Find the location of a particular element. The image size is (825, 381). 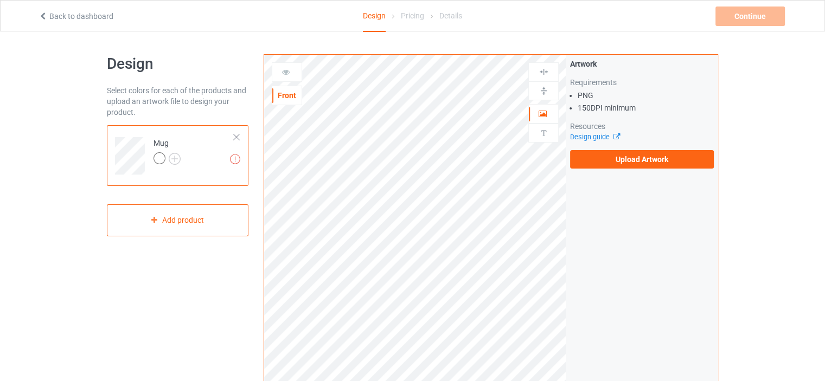

img: svg+xml;base64,PD94bWwgdmVyc2lvbj0iMS4wIiBlbmNvZGluZz0iVVRGLTgiPz4KPHN2ZyB3aWR0aD0iMjJweCIgaGVpZ2... is located at coordinates (175, 159).